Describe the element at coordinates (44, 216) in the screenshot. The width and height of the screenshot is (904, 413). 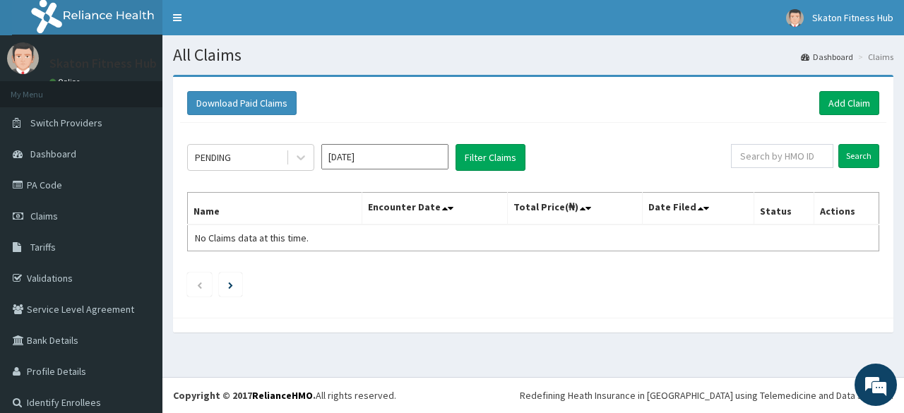
I see `span: Claims` at that location.